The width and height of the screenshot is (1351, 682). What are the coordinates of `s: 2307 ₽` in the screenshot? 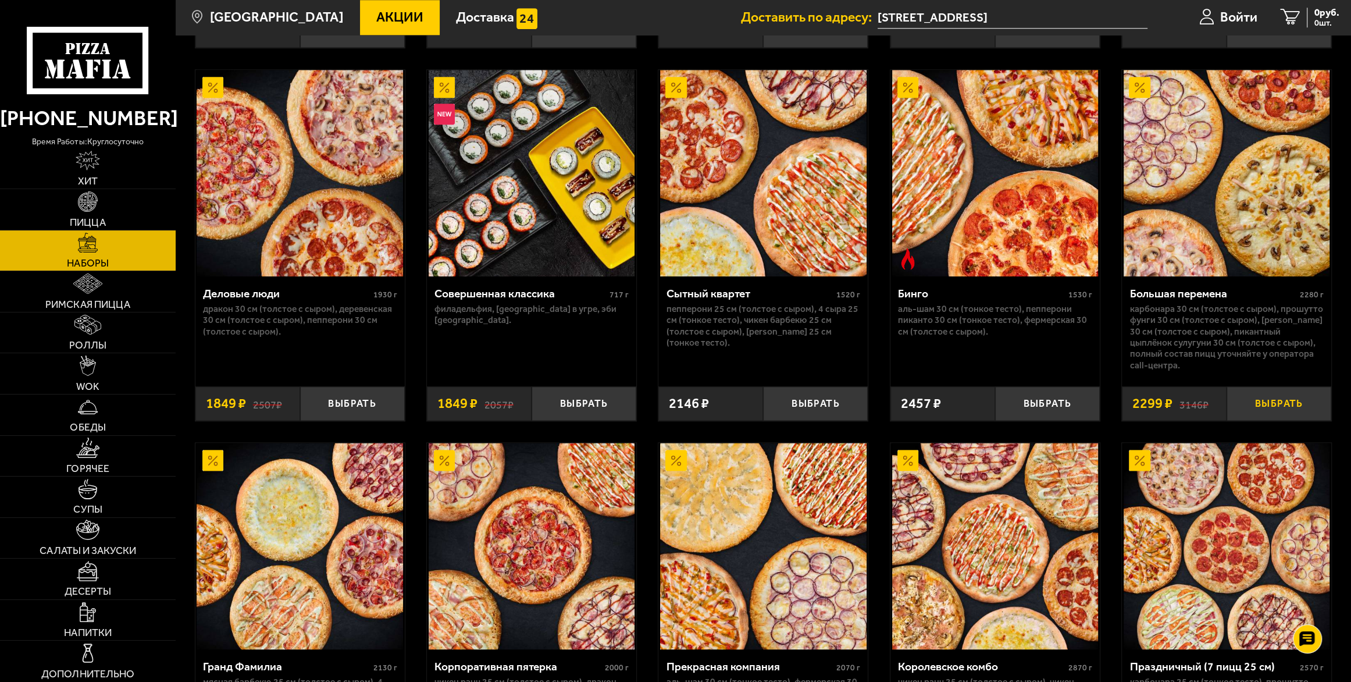 It's located at (962, 30).